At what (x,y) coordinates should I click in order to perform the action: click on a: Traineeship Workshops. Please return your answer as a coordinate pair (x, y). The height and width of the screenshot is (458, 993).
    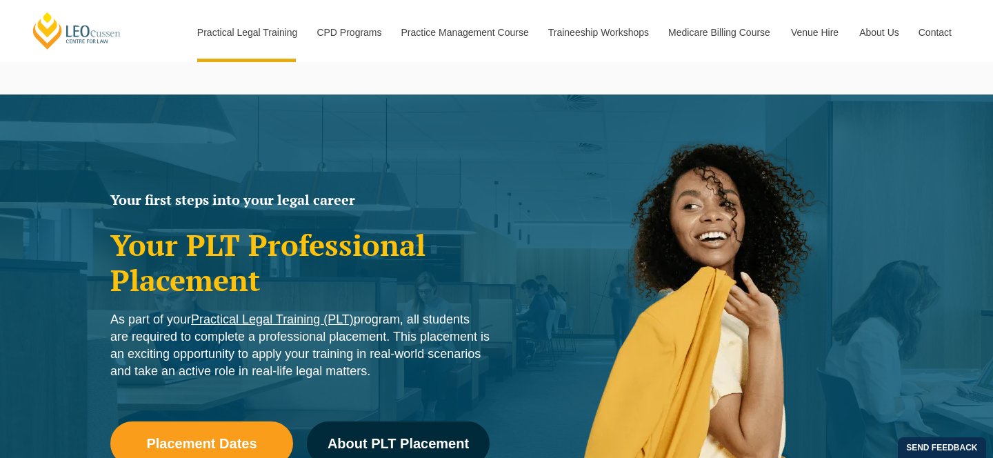
    Looking at the image, I should click on (598, 32).